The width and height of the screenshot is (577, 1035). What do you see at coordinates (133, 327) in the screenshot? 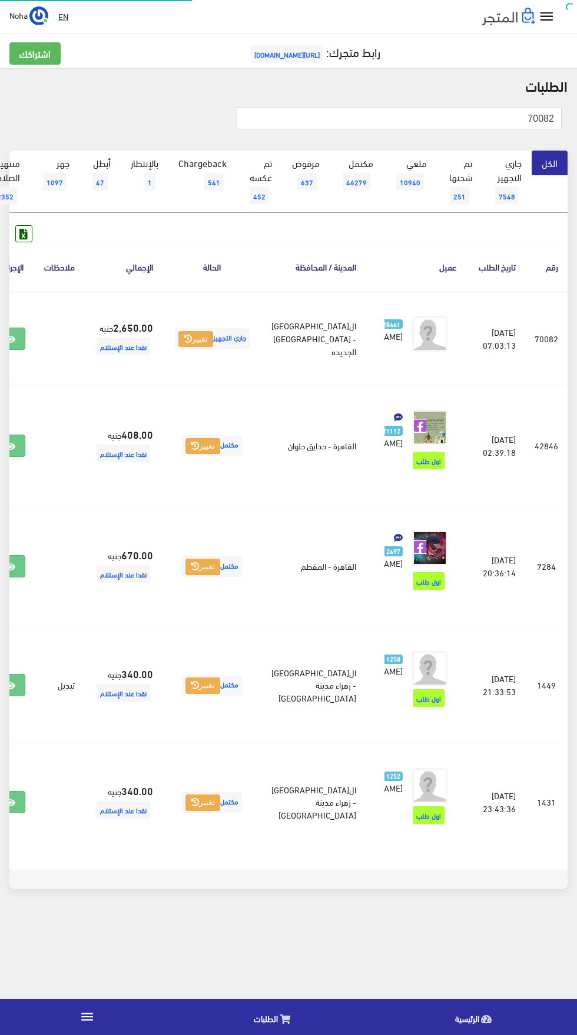
I see `strong: 2,650.00` at bounding box center [133, 327].